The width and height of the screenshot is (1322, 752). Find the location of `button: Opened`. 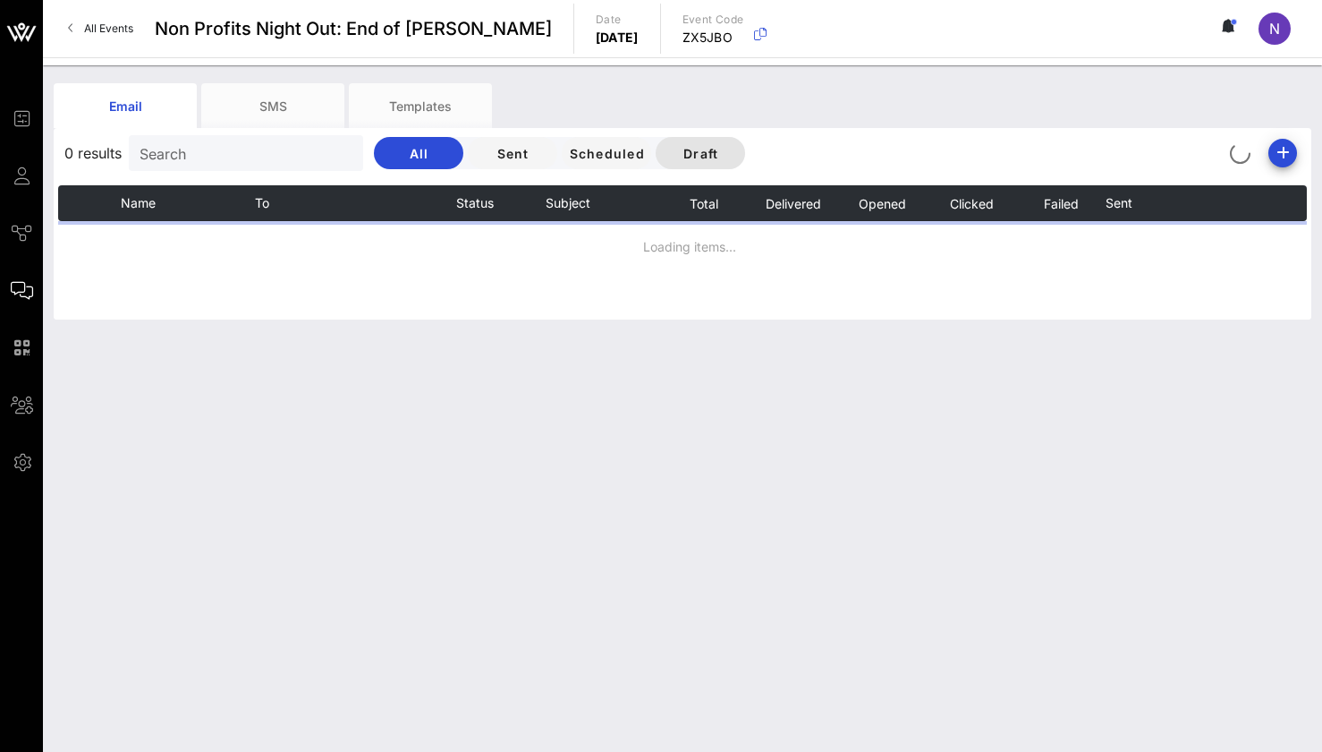

button: Opened is located at coordinates (882, 203).